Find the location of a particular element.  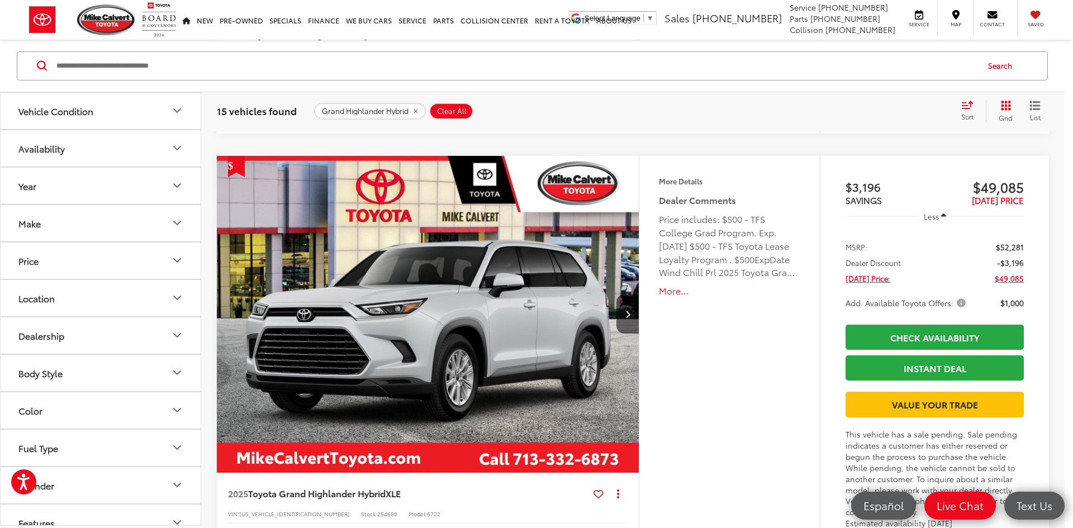

span: Live Chat is located at coordinates (960, 505).